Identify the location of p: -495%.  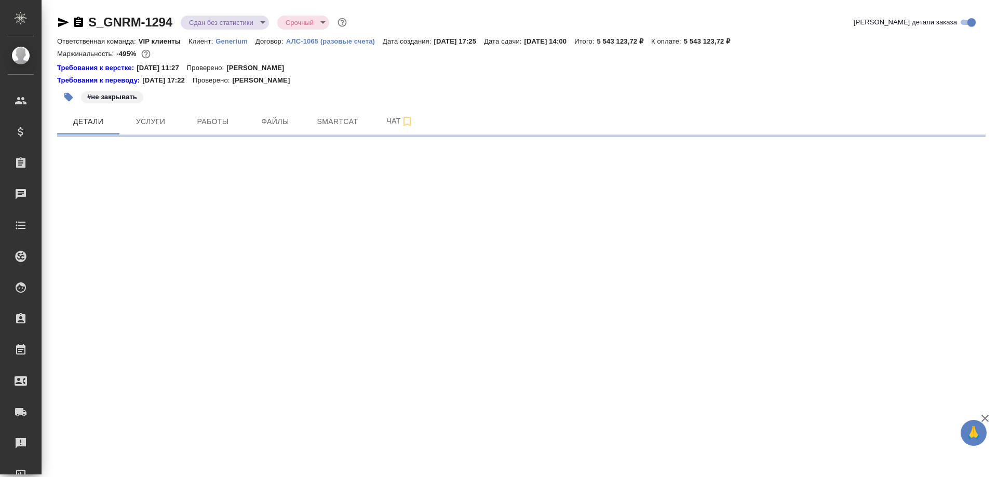
(127, 53).